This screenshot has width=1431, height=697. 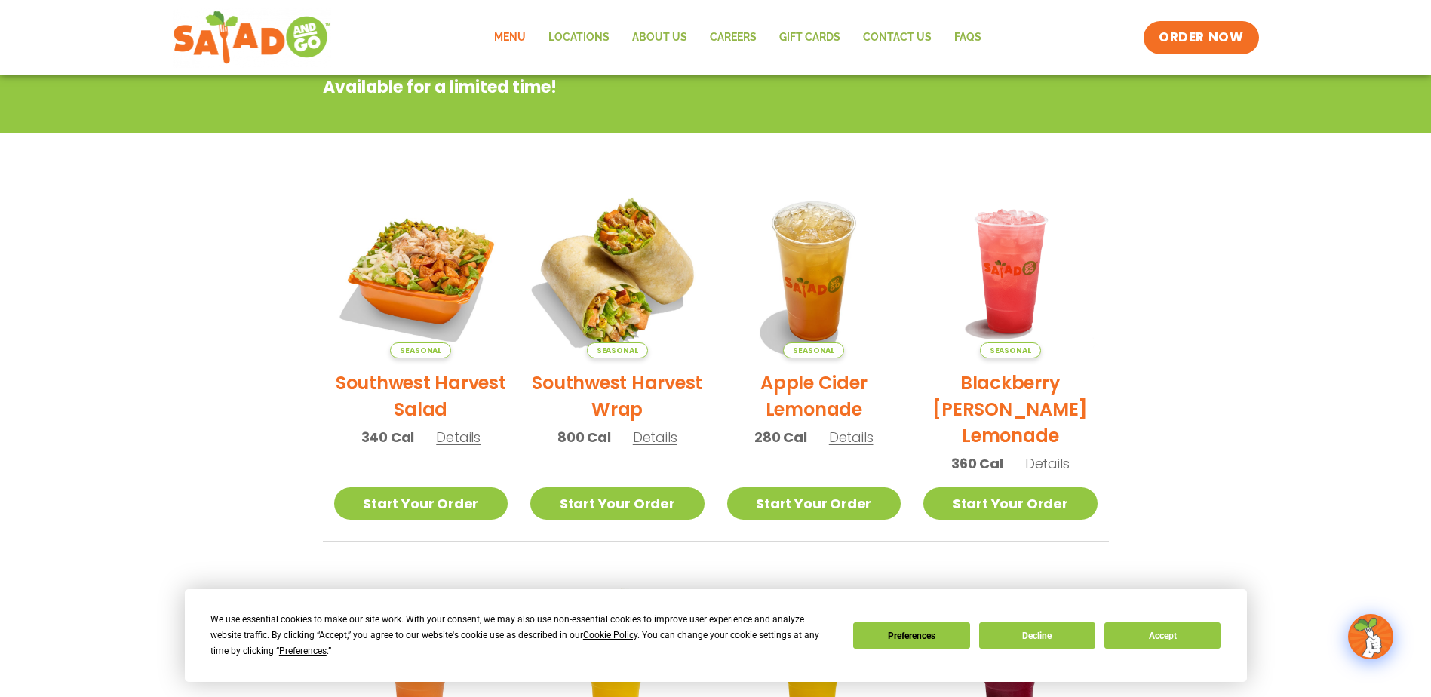 I want to click on a: Menu, so click(x=510, y=38).